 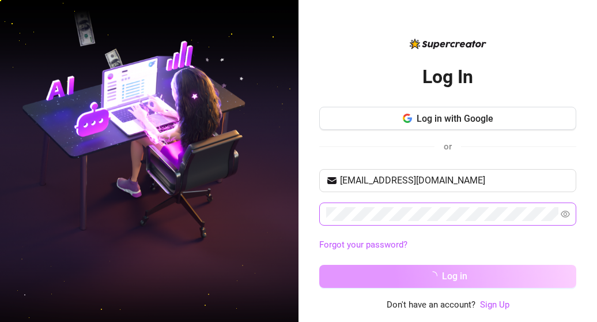 I want to click on span: or, so click(x=448, y=146).